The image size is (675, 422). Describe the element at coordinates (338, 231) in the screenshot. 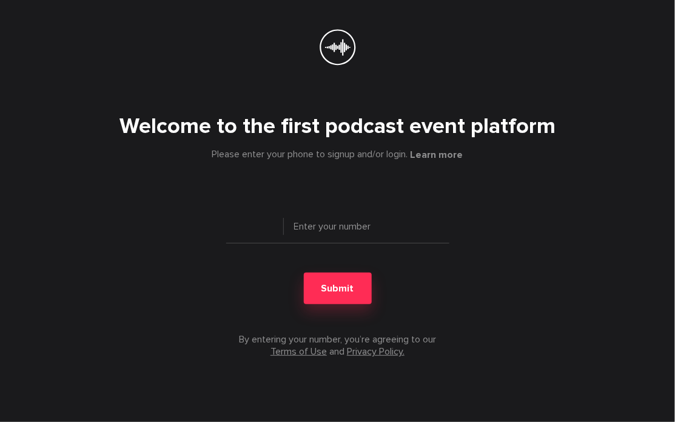

I see `input: Enter your number` at that location.